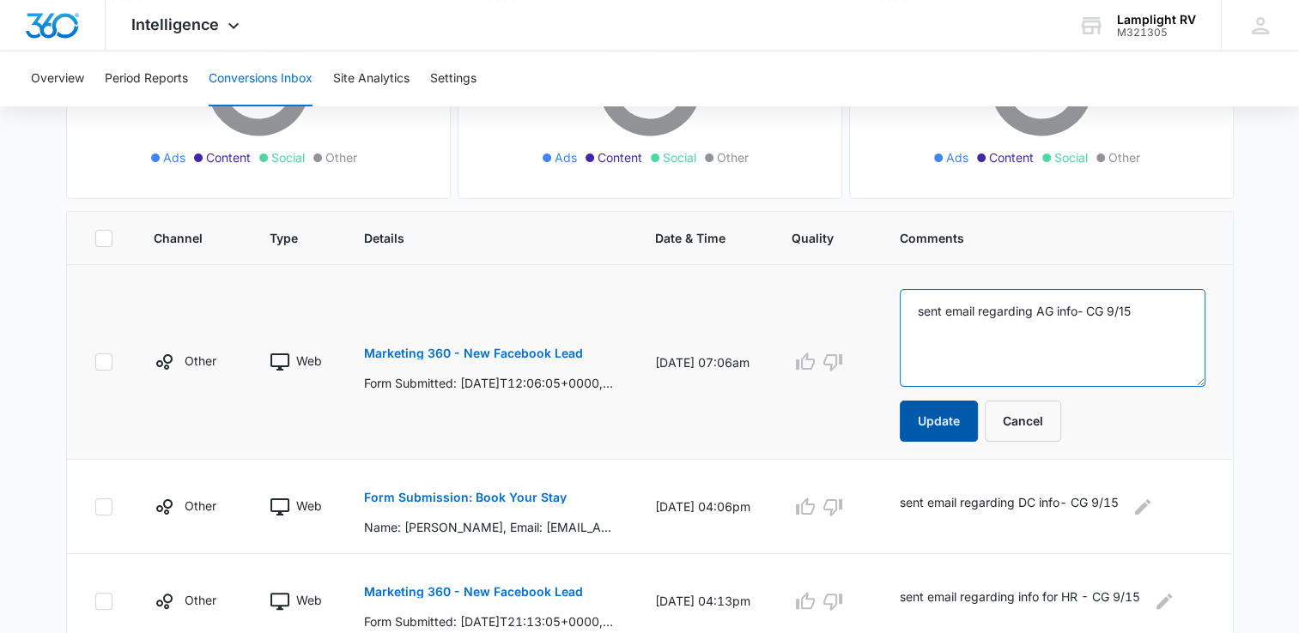 Image resolution: width=1299 pixels, height=633 pixels. Describe the element at coordinates (58, 79) in the screenshot. I see `button: Overview` at that location.